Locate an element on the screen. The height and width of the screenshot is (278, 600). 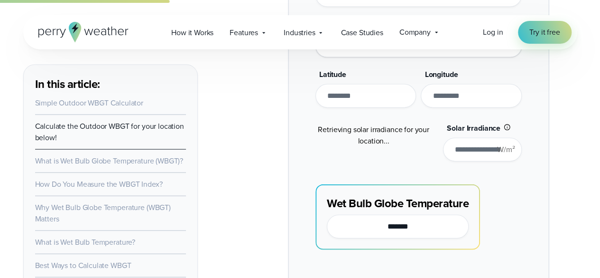
a: What is Wet Bulb Temperature? is located at coordinates (85, 242).